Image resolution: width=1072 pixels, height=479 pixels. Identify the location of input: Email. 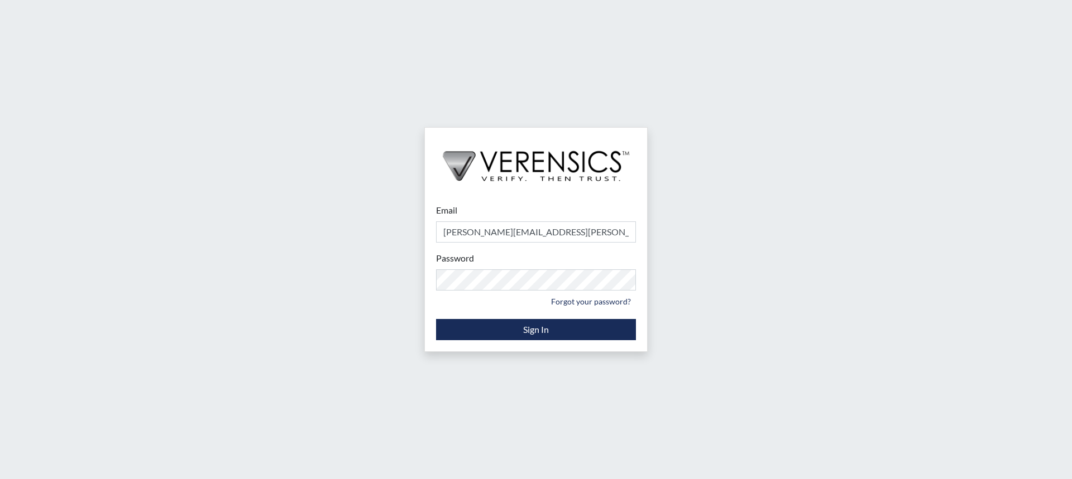
(536, 232).